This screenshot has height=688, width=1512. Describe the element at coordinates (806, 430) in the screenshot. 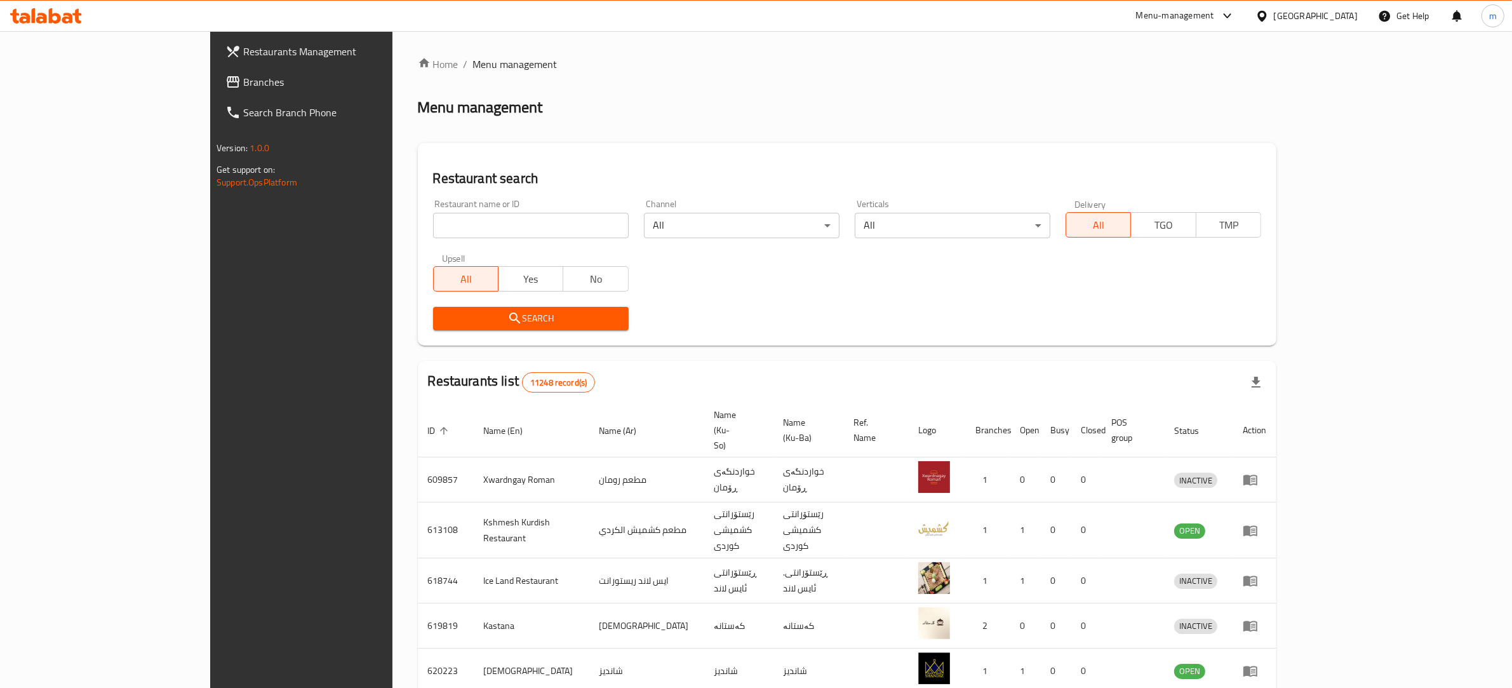

I see `span: Name (Ku-Ba)` at that location.